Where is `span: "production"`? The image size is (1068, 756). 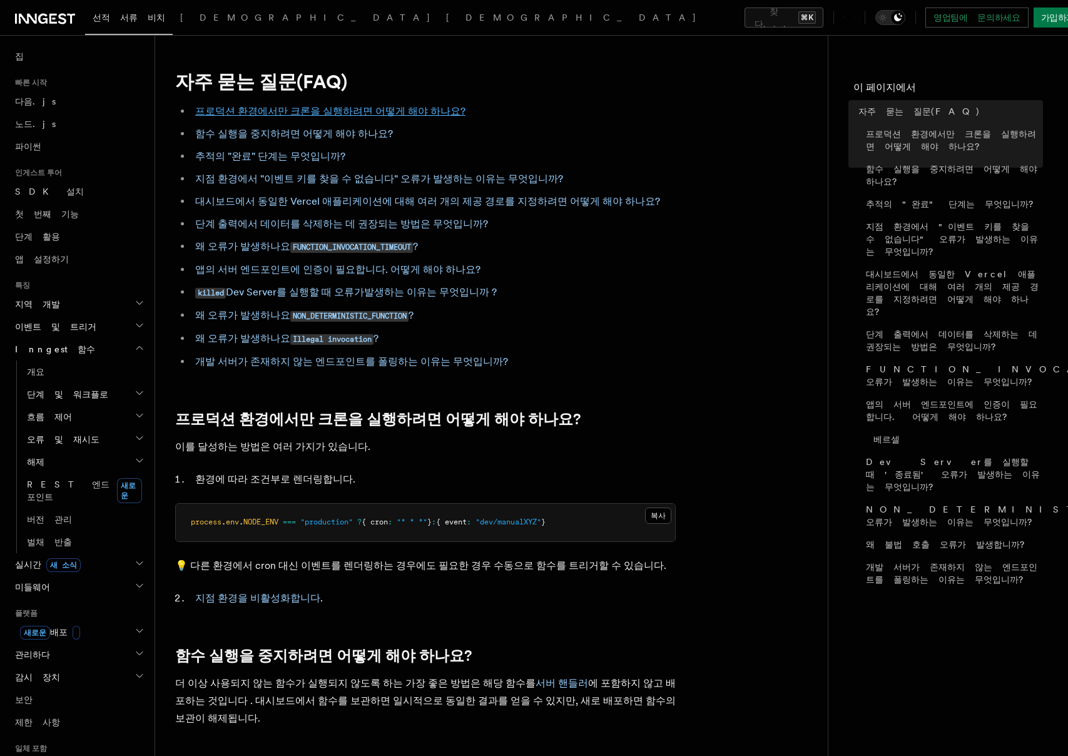 span: "production" is located at coordinates (327, 522).